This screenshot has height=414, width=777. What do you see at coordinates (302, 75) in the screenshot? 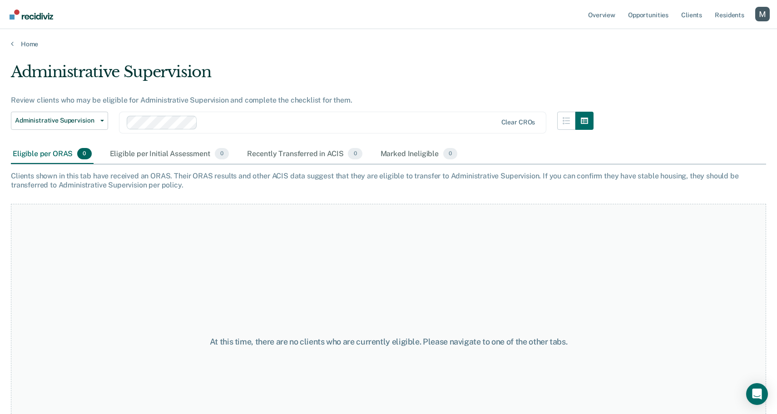
I see `div: Administrative Supervision` at bounding box center [302, 75].